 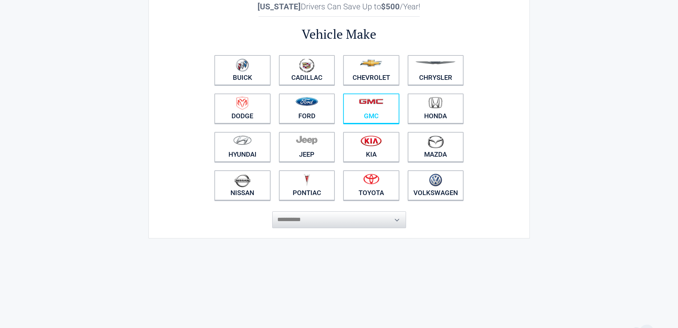 What do you see at coordinates (307, 180) in the screenshot?
I see `img: pontiac` at bounding box center [307, 180].